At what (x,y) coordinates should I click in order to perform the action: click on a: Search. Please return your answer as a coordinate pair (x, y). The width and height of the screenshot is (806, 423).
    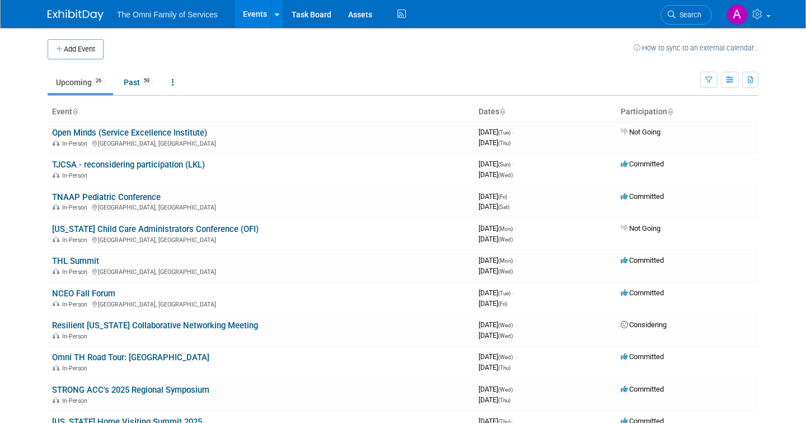
    Looking at the image, I should click on (687, 15).